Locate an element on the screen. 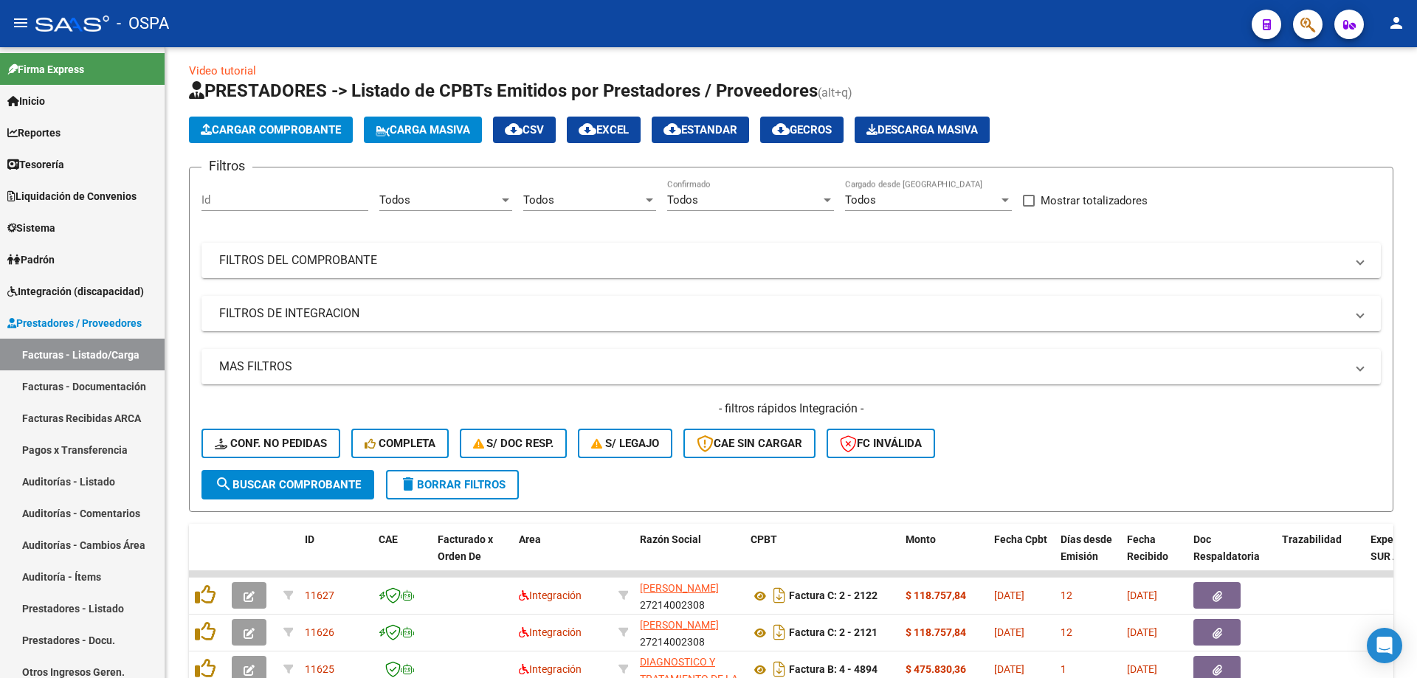 This screenshot has height=678, width=1417. mat-expansion-panel-header: FILTROS DEL COMPROBANTE is located at coordinates (791, 261).